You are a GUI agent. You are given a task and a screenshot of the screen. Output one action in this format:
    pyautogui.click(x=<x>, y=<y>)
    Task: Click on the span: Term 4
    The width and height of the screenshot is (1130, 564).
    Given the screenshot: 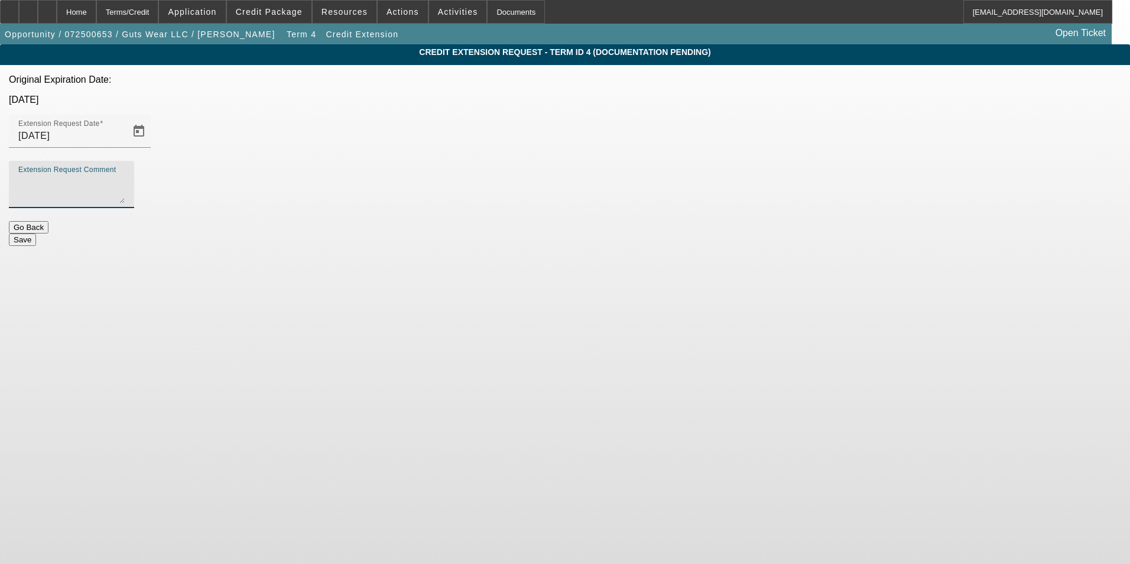 What is the action you would take?
    pyautogui.click(x=302, y=34)
    